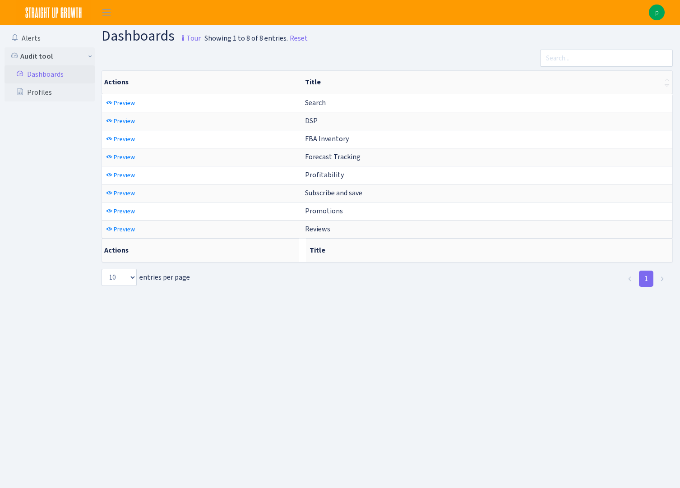  I want to click on a: Dashboards, so click(50, 74).